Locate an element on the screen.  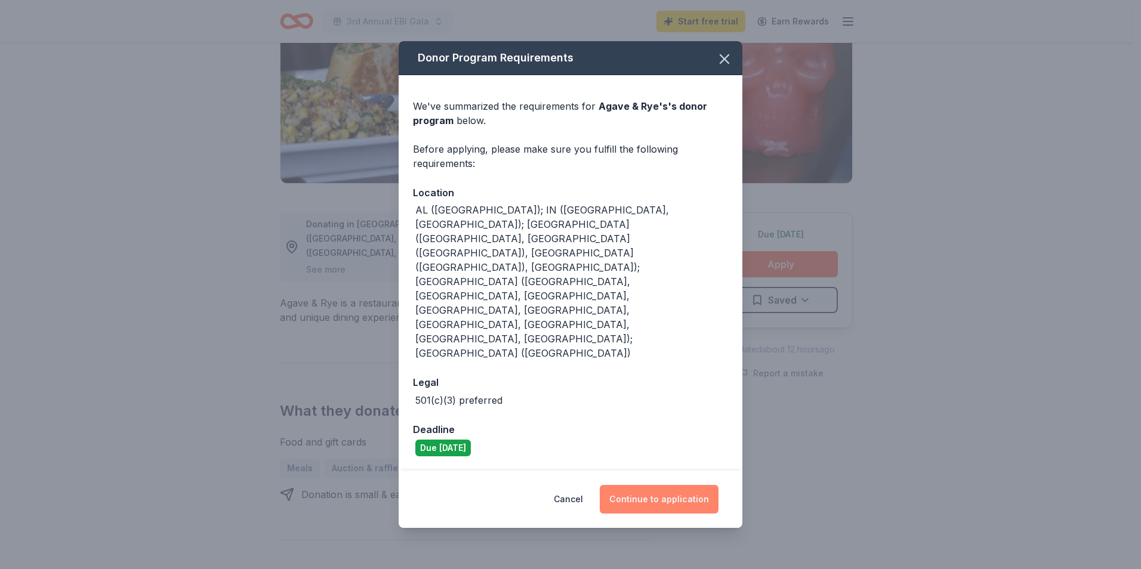
button: Continue to application is located at coordinates (659, 499).